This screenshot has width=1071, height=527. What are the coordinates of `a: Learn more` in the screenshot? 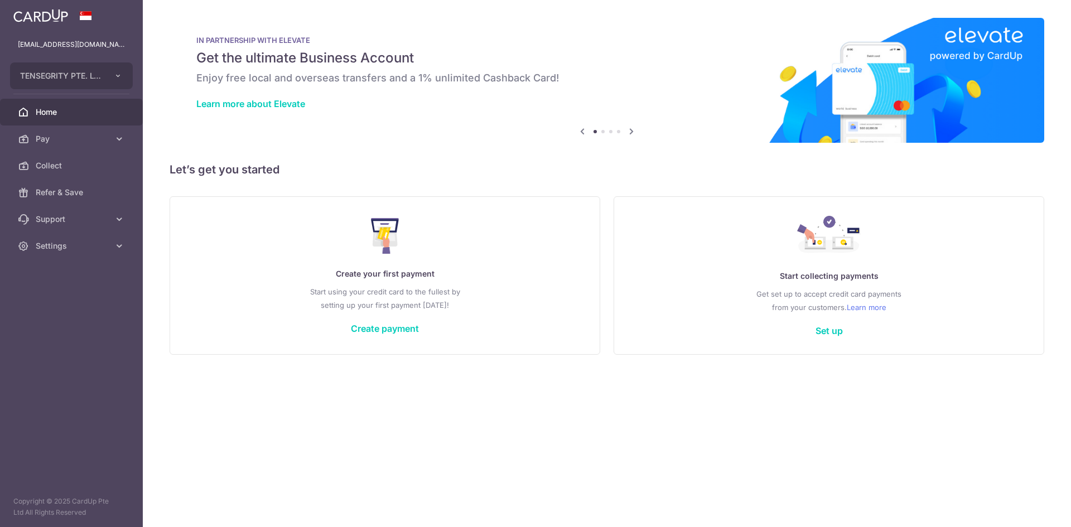 It's located at (866, 307).